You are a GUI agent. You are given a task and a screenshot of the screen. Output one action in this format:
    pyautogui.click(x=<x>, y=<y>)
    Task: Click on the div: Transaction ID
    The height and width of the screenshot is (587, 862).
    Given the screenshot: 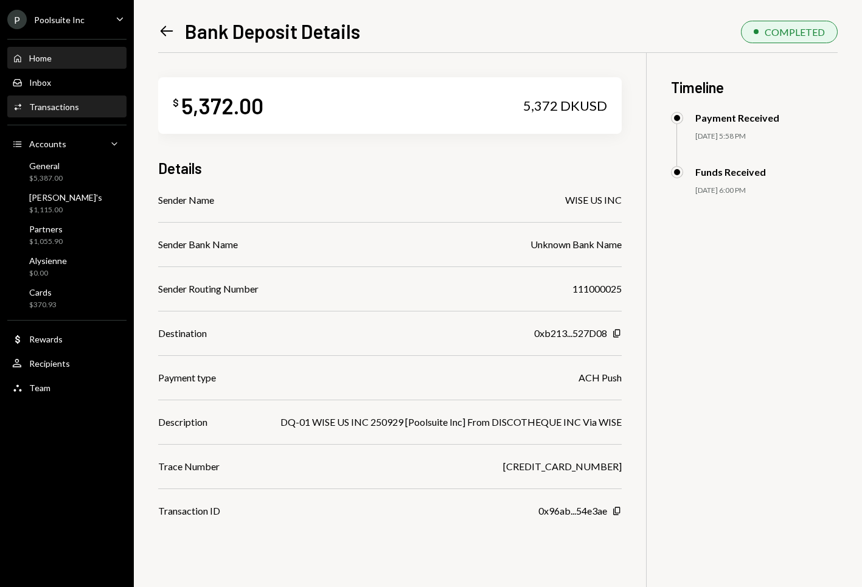 What is the action you would take?
    pyautogui.click(x=189, y=511)
    